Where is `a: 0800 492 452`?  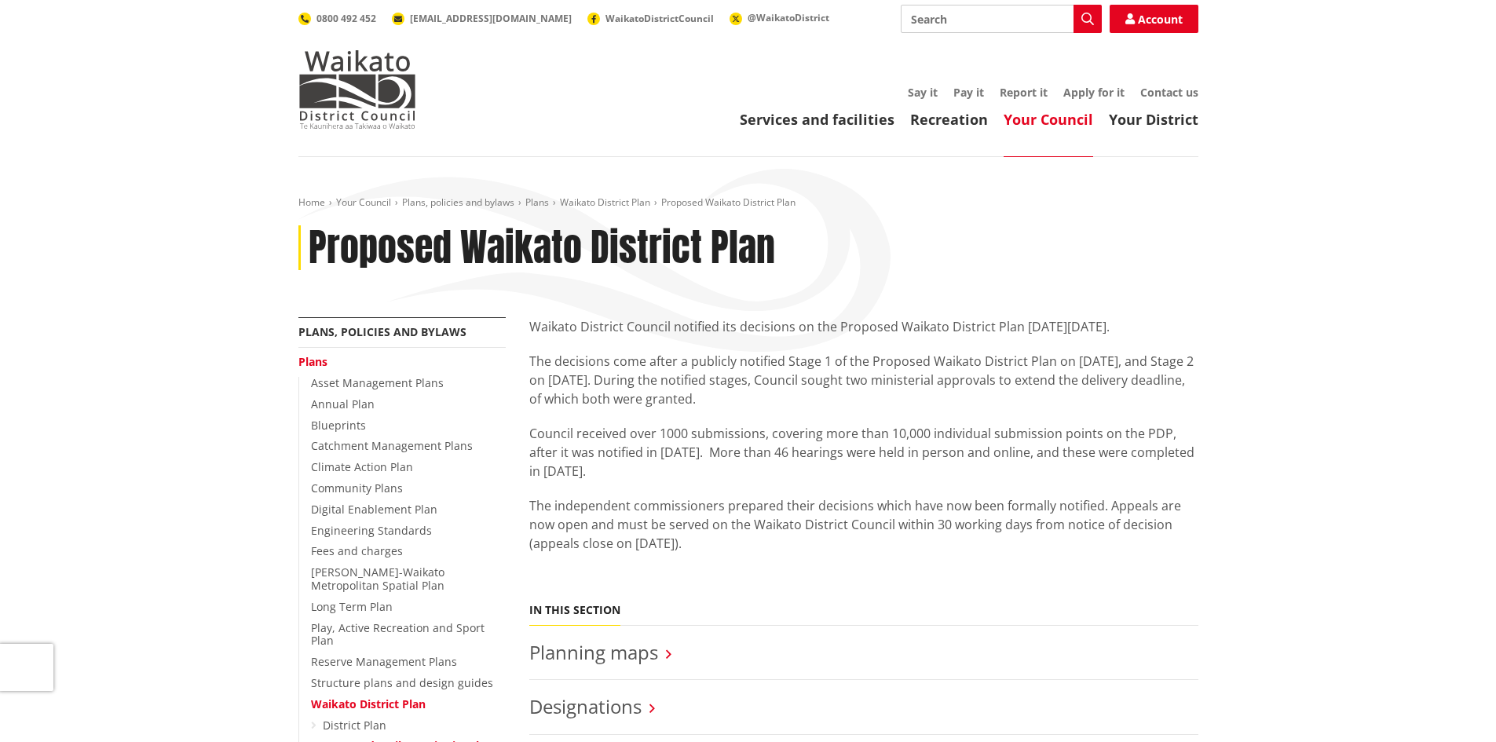 a: 0800 492 452 is located at coordinates (337, 18).